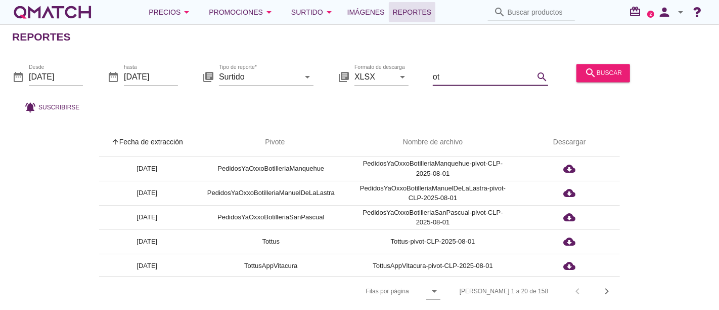 This screenshot has height=310, width=719. I want to click on div: Filas por página, so click(352, 291).